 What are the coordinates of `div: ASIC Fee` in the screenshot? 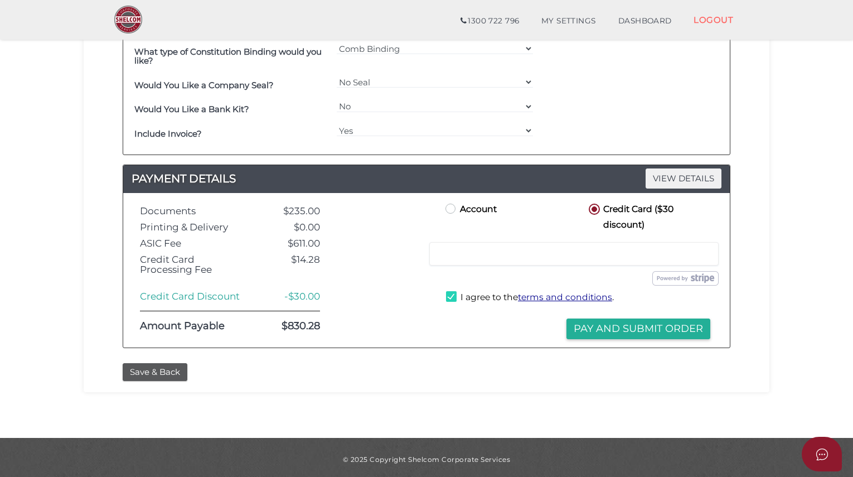 It's located at (194, 243).